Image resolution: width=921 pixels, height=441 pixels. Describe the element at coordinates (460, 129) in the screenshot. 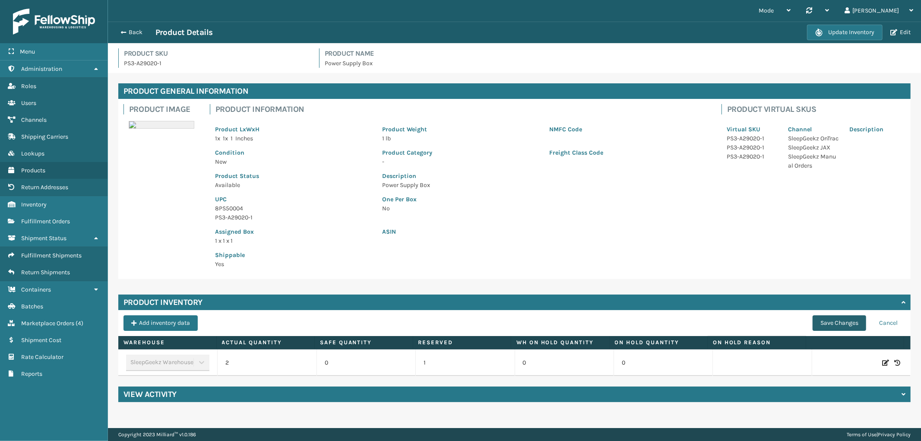

I see `p: Product Weight` at that location.